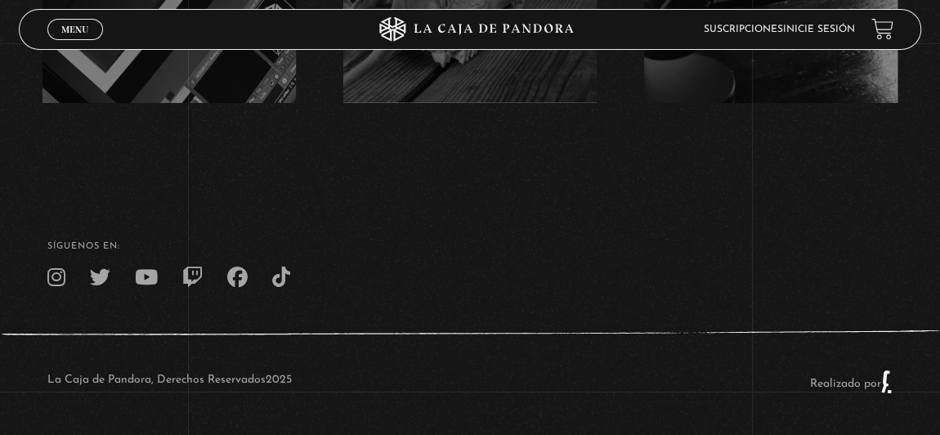 Image resolution: width=940 pixels, height=435 pixels. I want to click on a: Realizado por, so click(852, 383).